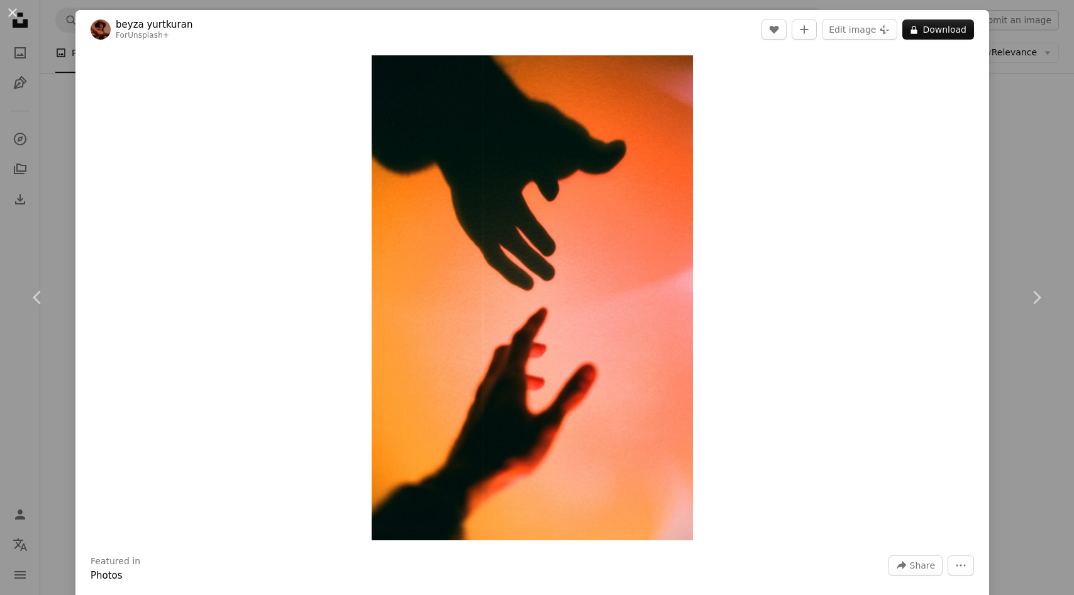 The image size is (1074, 595). I want to click on button: More Actions, so click(961, 565).